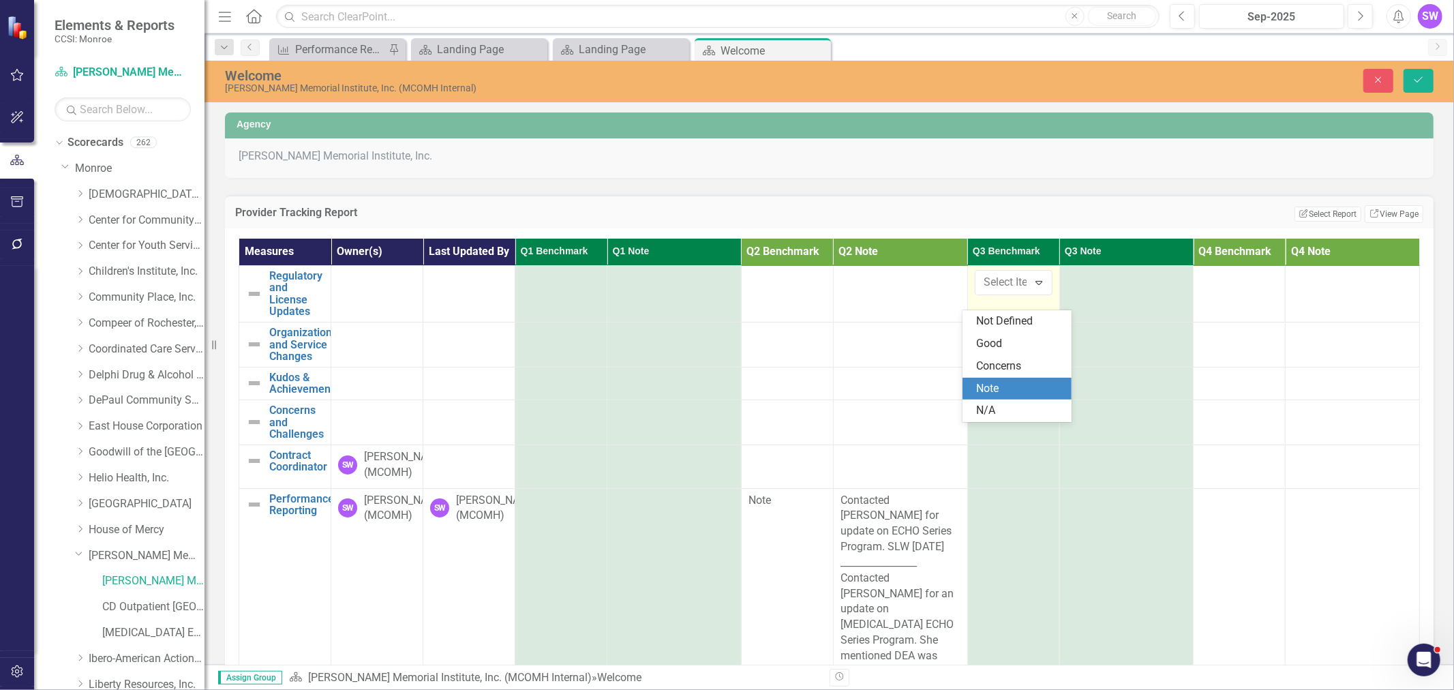  I want to click on a: Organization and Service Changes, so click(301, 344).